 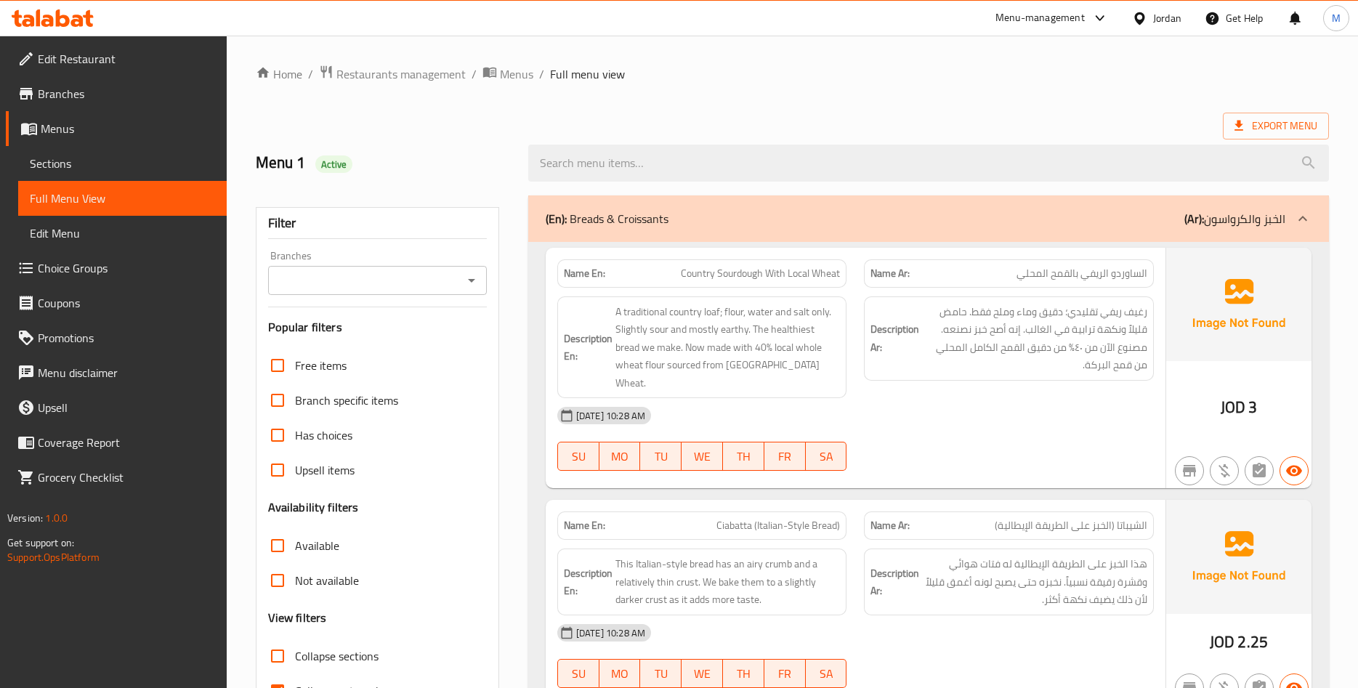 I want to click on span: Full Menu View, so click(x=122, y=198).